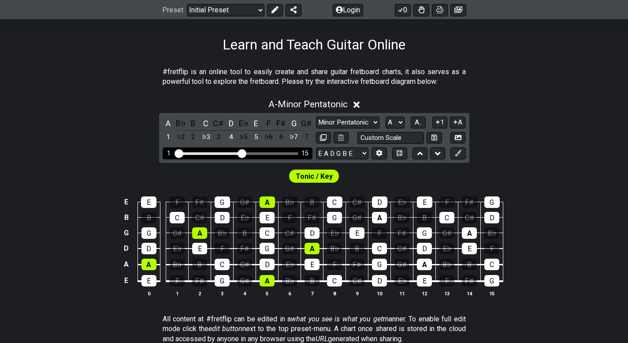 Image resolution: width=628 pixels, height=343 pixels. What do you see at coordinates (149, 293) in the screenshot?
I see `th: 0` at bounding box center [149, 293].